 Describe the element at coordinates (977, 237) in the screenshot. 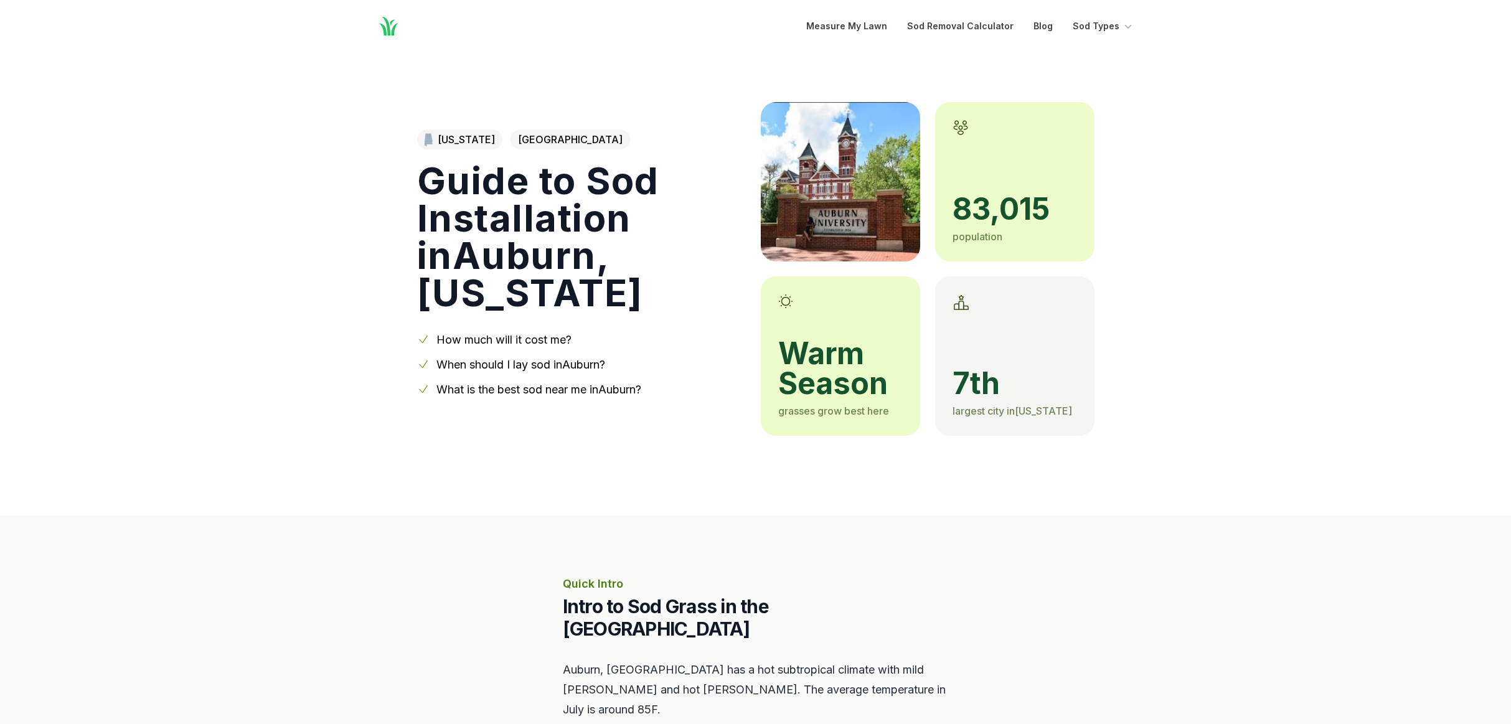

I see `span: population` at that location.